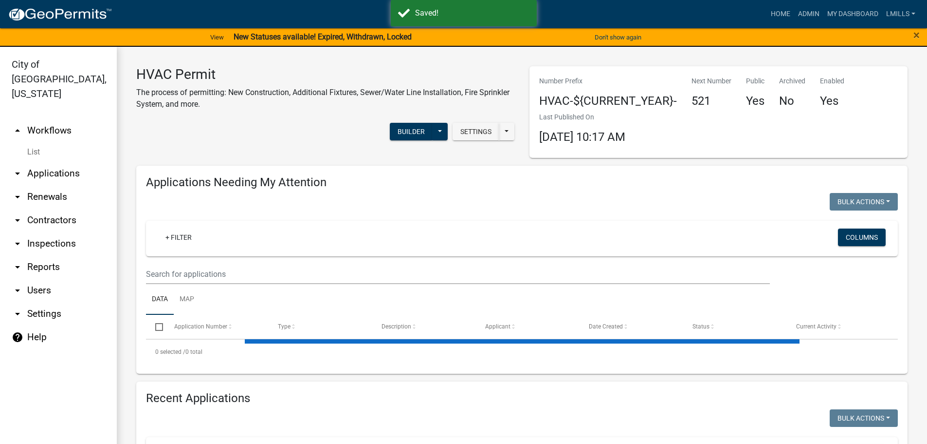  What do you see at coordinates (170, 352) in the screenshot?
I see `span: 0 selected /` at bounding box center [170, 352].